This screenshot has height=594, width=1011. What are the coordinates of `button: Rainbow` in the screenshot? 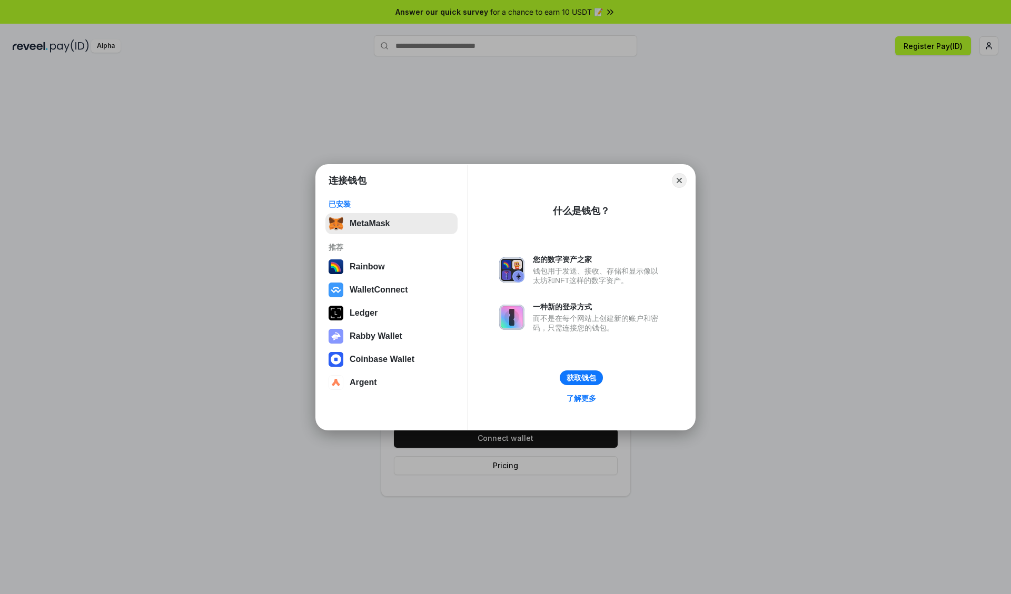 It's located at (391, 267).